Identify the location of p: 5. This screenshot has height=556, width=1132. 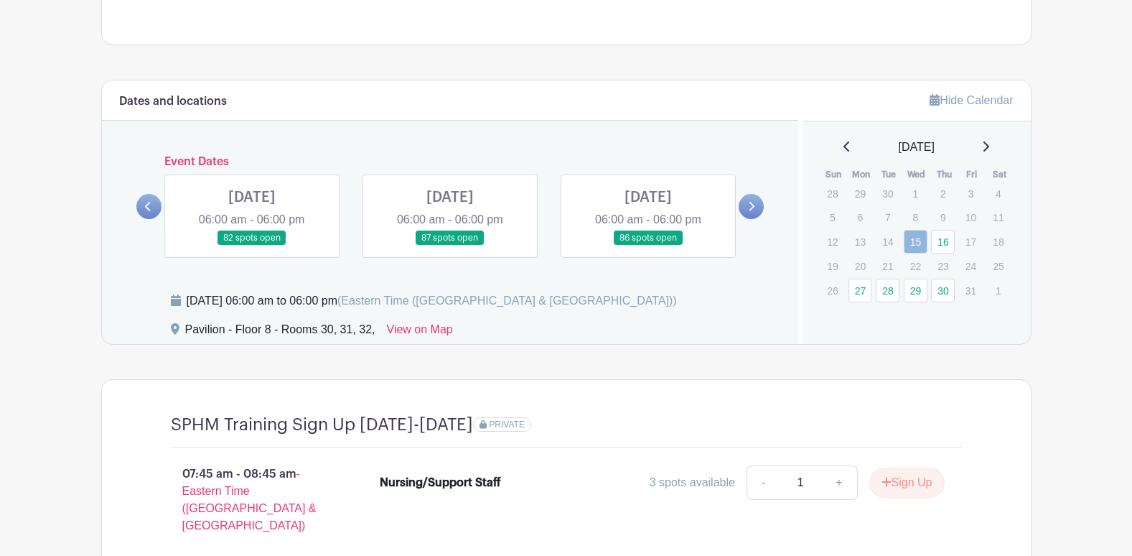
(832, 217).